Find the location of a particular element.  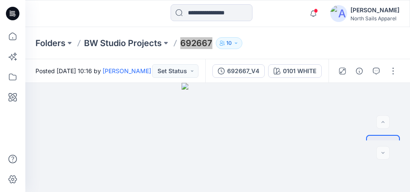

p: BW Studio Projects is located at coordinates (123, 43).